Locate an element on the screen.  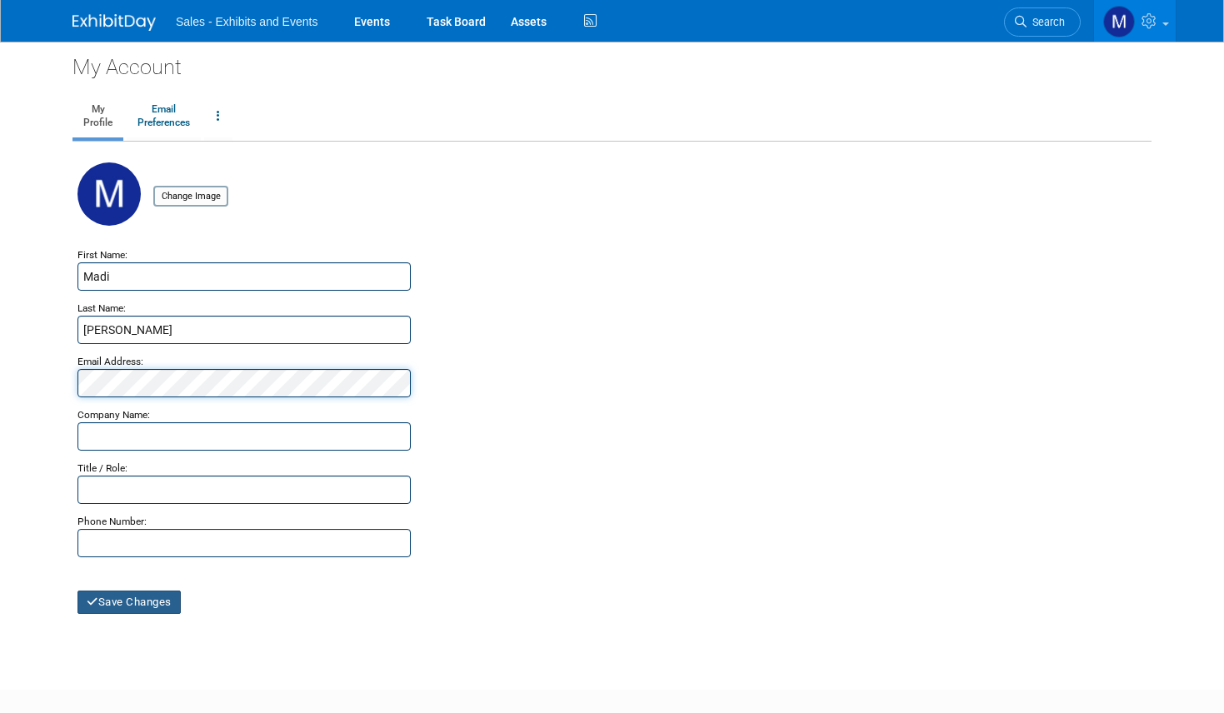
a: EmailPreferences is located at coordinates (163, 117).